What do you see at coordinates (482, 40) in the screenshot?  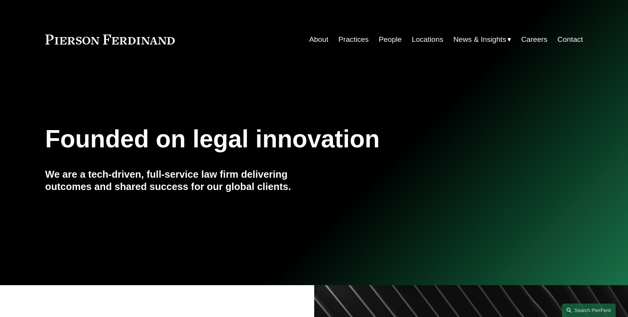 I see `a: folder dropdown` at bounding box center [482, 40].